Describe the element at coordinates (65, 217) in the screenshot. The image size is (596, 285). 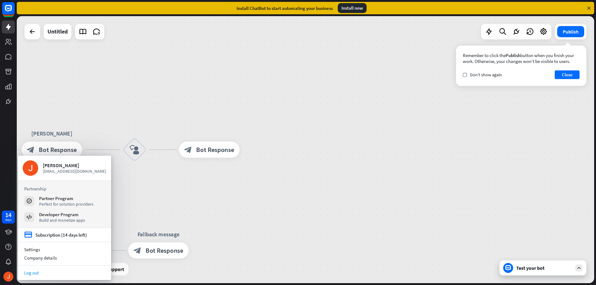
I see `a: Developer Program Build and monetize apps` at that location.